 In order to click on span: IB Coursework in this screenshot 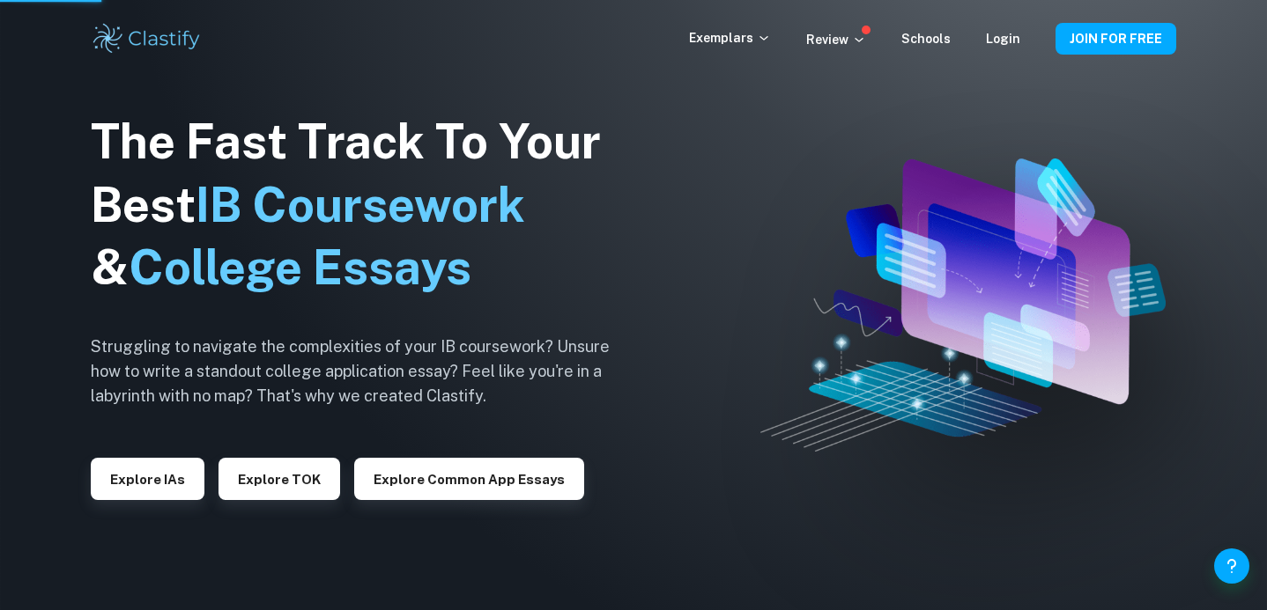, I will do `click(360, 204)`.